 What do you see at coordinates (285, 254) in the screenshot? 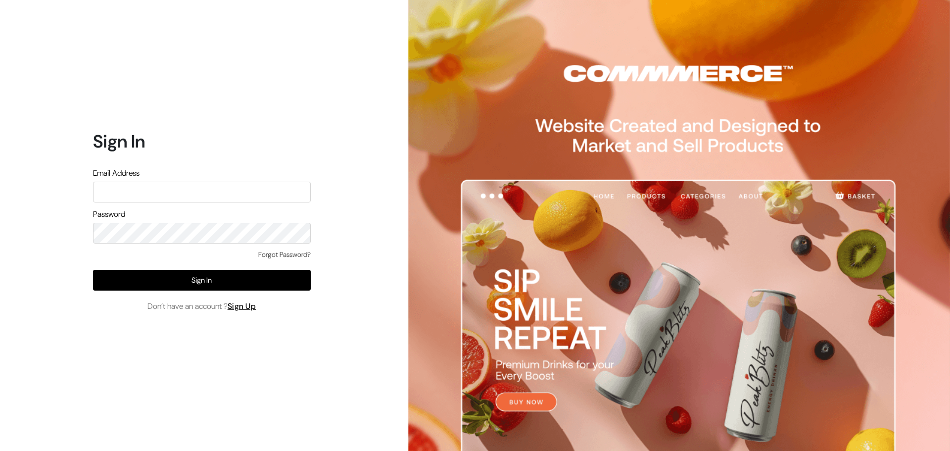
I see `a: Forgot Password?` at bounding box center [285, 254].